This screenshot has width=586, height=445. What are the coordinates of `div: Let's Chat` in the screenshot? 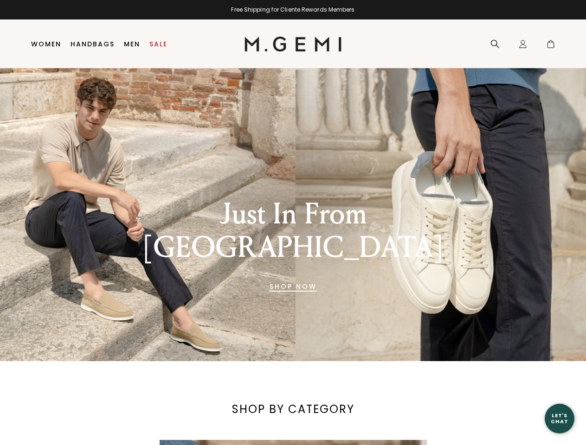 It's located at (559, 418).